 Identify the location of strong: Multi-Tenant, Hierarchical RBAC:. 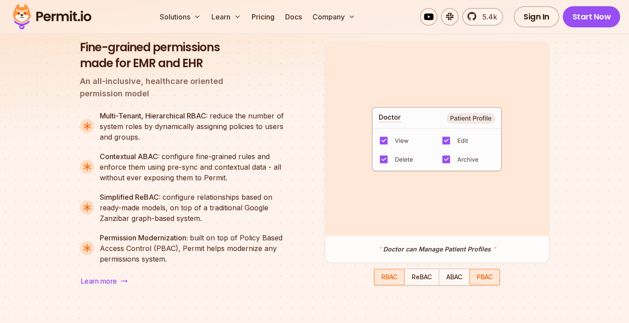
(154, 116).